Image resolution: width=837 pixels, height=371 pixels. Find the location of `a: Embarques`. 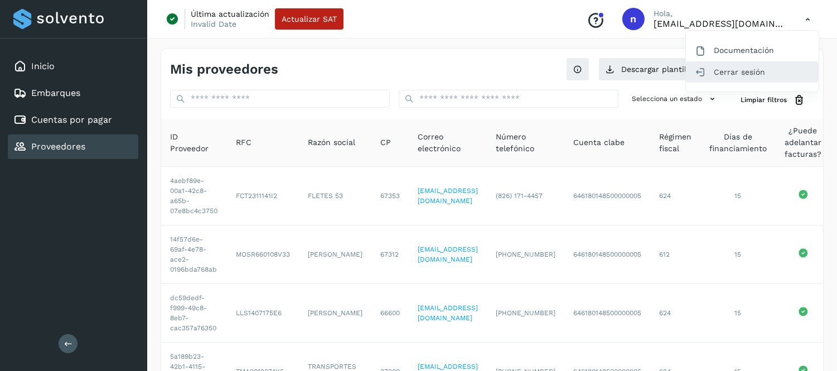

a: Embarques is located at coordinates (56, 93).